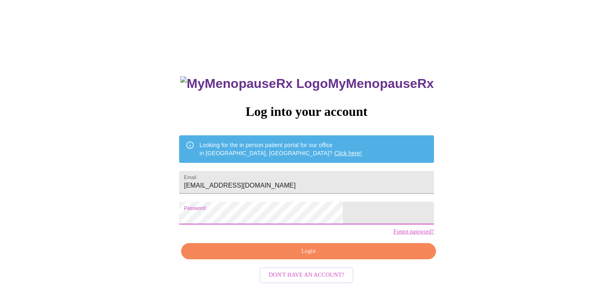  Describe the element at coordinates (306, 111) in the screenshot. I see `h3: Log into your account` at that location.